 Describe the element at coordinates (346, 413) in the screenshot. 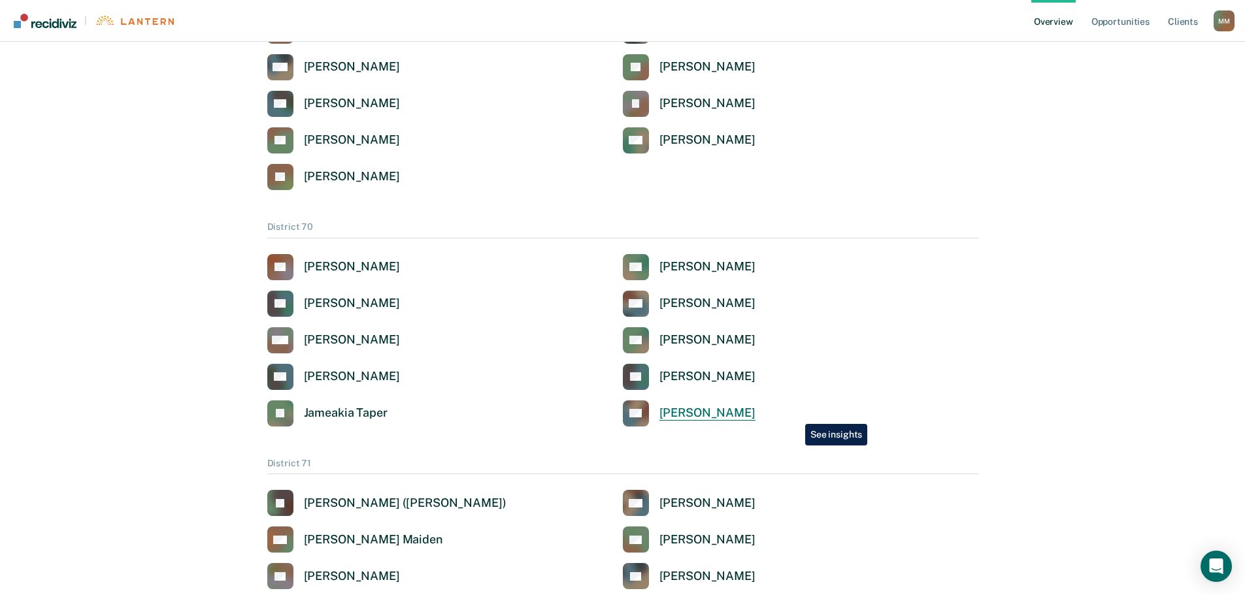

I see `div: Jameakia Taper` at that location.